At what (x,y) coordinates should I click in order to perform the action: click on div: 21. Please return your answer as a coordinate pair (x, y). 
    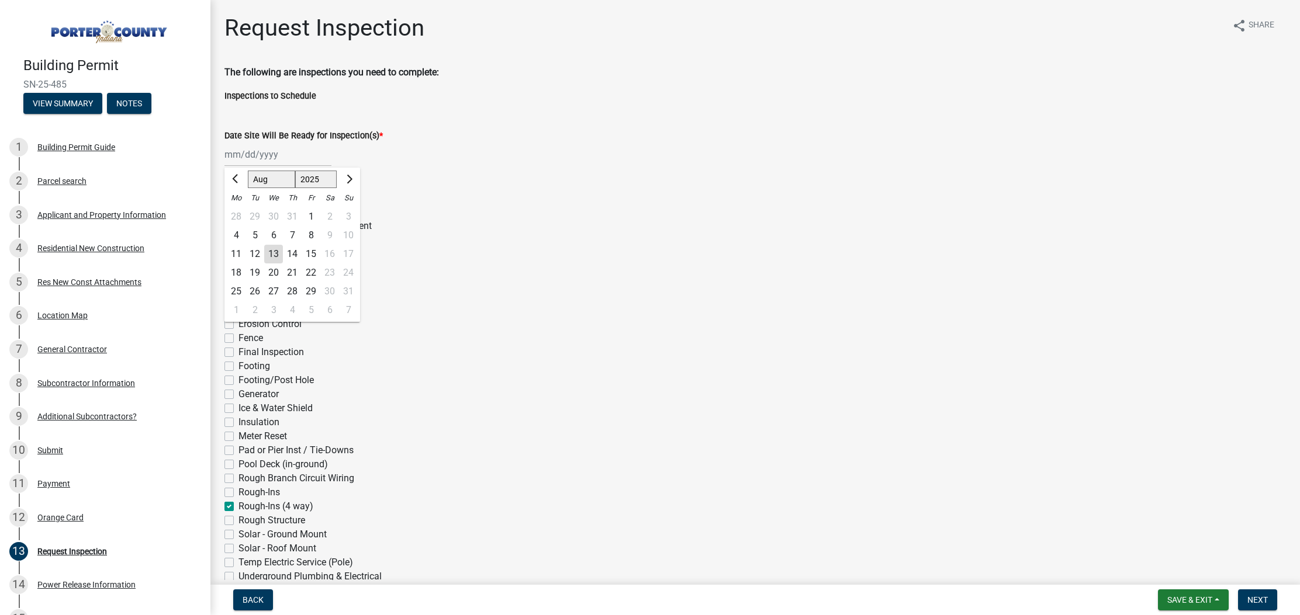
    Looking at the image, I should click on (292, 273).